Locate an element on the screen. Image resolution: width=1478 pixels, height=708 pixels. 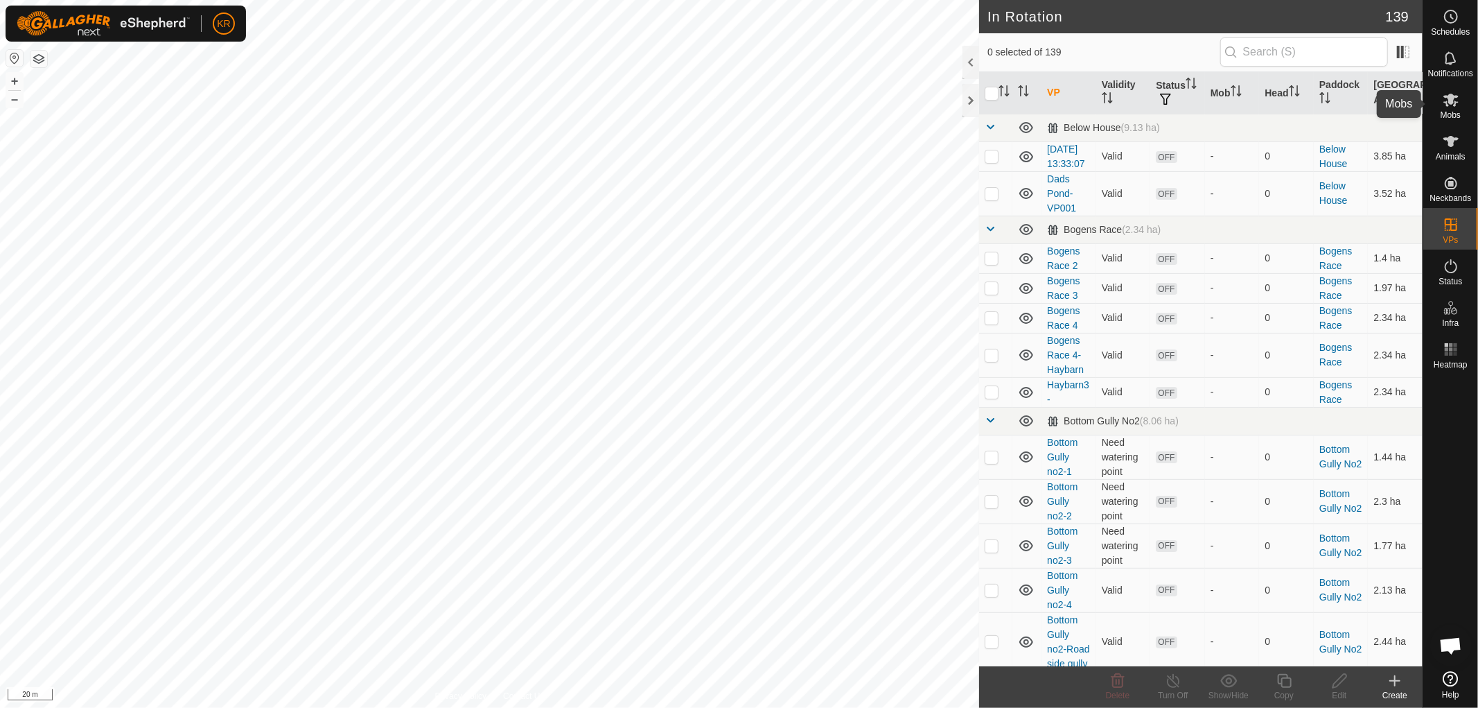
a: Bottom Gully no2-1 is located at coordinates (1063, 457).